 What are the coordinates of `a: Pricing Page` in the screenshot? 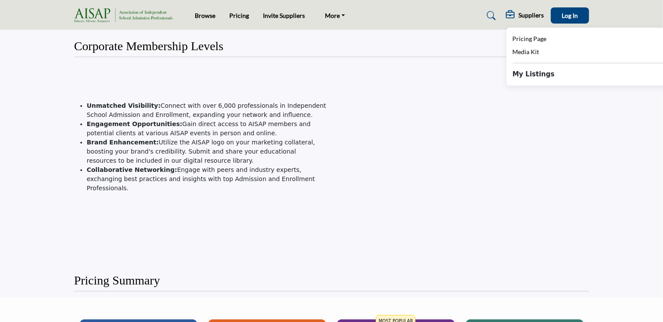 It's located at (529, 39).